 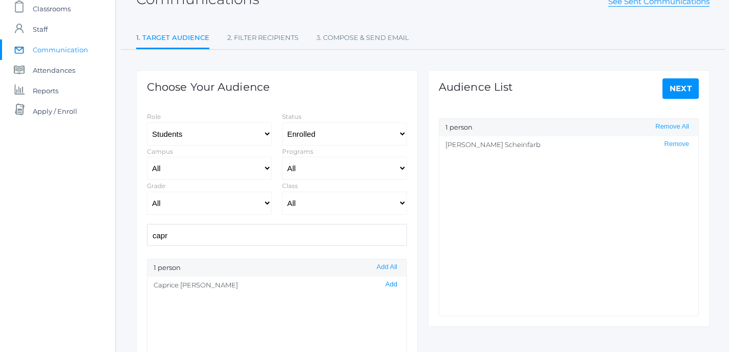 What do you see at coordinates (160, 151) in the screenshot?
I see `label: Campus` at bounding box center [160, 151].